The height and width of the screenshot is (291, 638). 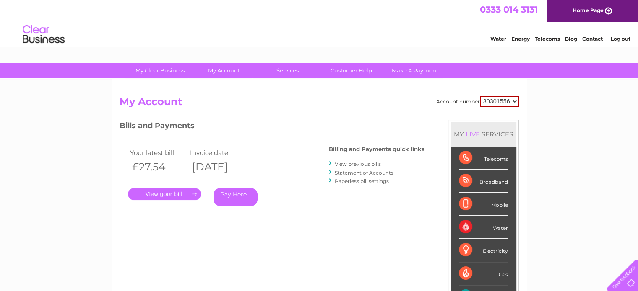 What do you see at coordinates (351, 70) in the screenshot?
I see `a: Customer Help` at bounding box center [351, 70].